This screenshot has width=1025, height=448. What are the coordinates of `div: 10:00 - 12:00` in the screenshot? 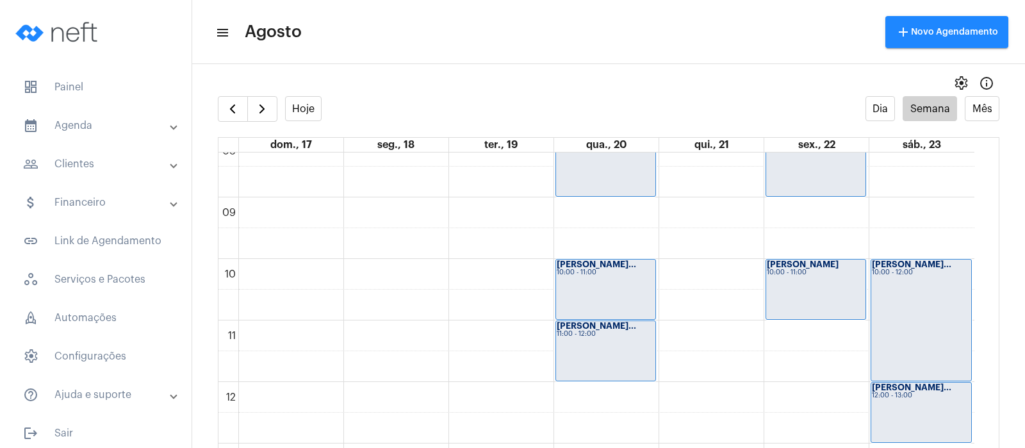 It's located at (921, 272).